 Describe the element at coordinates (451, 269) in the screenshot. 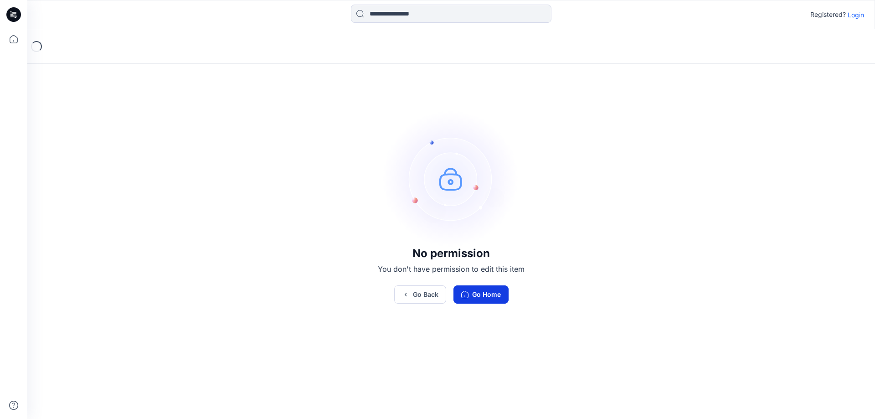

I see `p: You don't have permission to edit this item` at that location.